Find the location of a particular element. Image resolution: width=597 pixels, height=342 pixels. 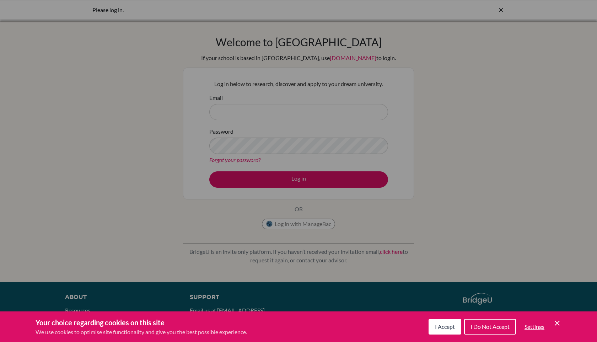

button: I Accept is located at coordinates (445, 326).